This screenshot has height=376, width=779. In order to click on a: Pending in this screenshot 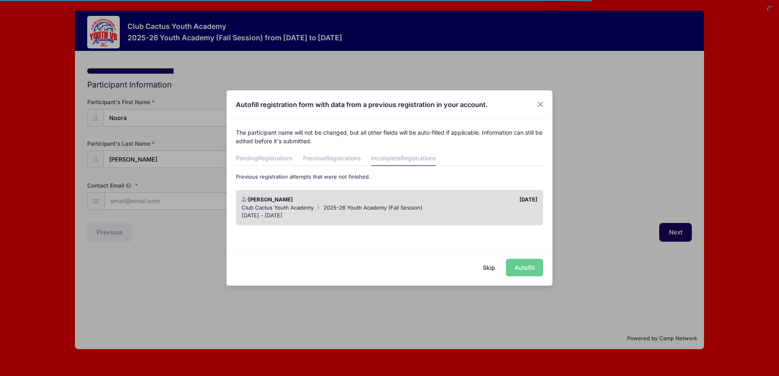, I will do `click(264, 159)`.